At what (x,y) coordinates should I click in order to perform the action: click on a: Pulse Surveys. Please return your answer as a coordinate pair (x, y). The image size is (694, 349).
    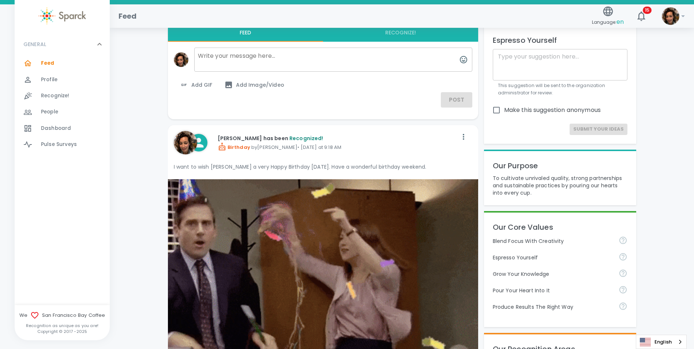
    Looking at the image, I should click on (62, 144).